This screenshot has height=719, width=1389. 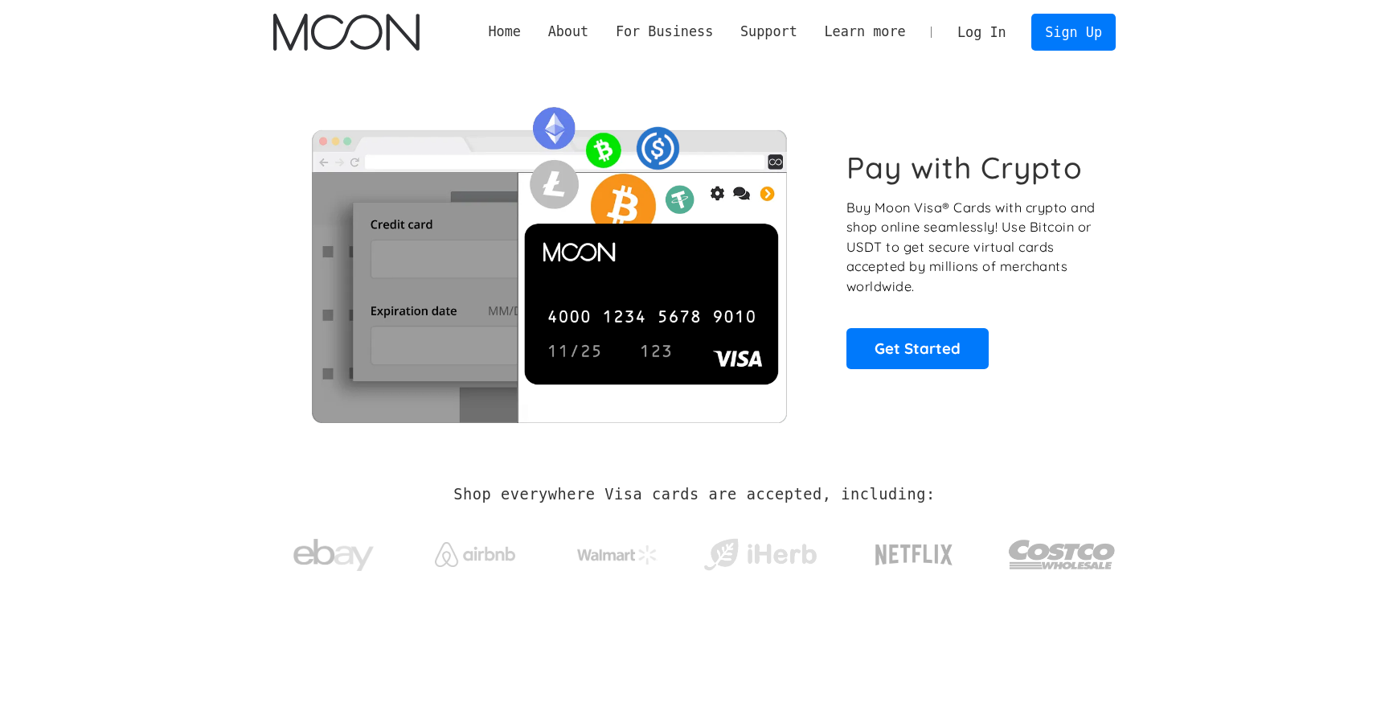 I want to click on img: ebay, so click(x=334, y=555).